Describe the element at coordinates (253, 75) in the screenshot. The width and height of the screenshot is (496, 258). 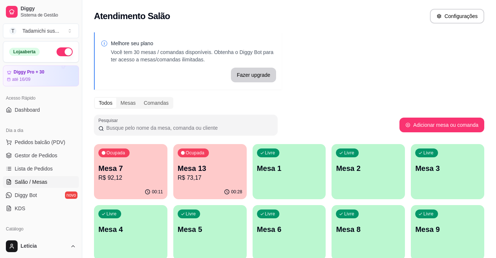
I see `a: Fazer upgrade` at that location.